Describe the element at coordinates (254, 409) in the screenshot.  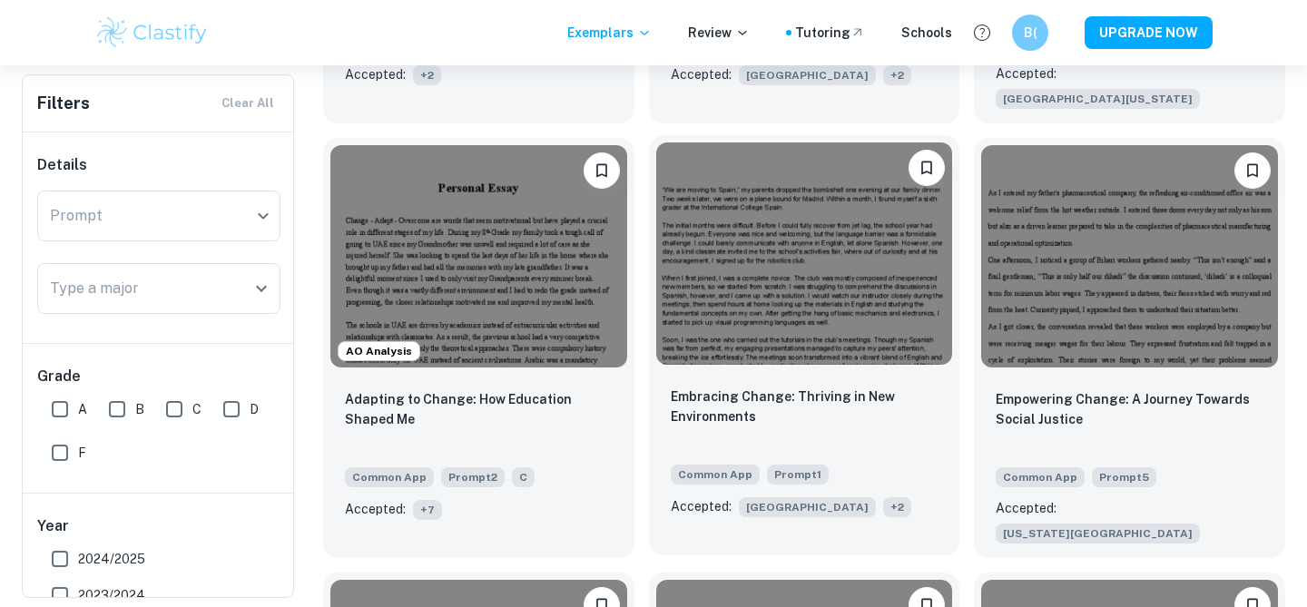
I see `span: D` at that location.